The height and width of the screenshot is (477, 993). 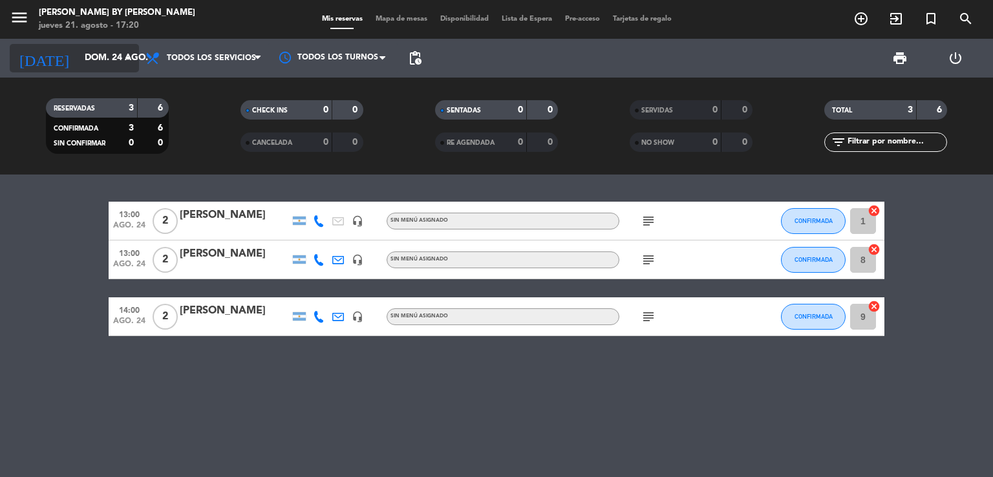 What do you see at coordinates (272, 143) in the screenshot?
I see `span: CANCELADA` at bounding box center [272, 143].